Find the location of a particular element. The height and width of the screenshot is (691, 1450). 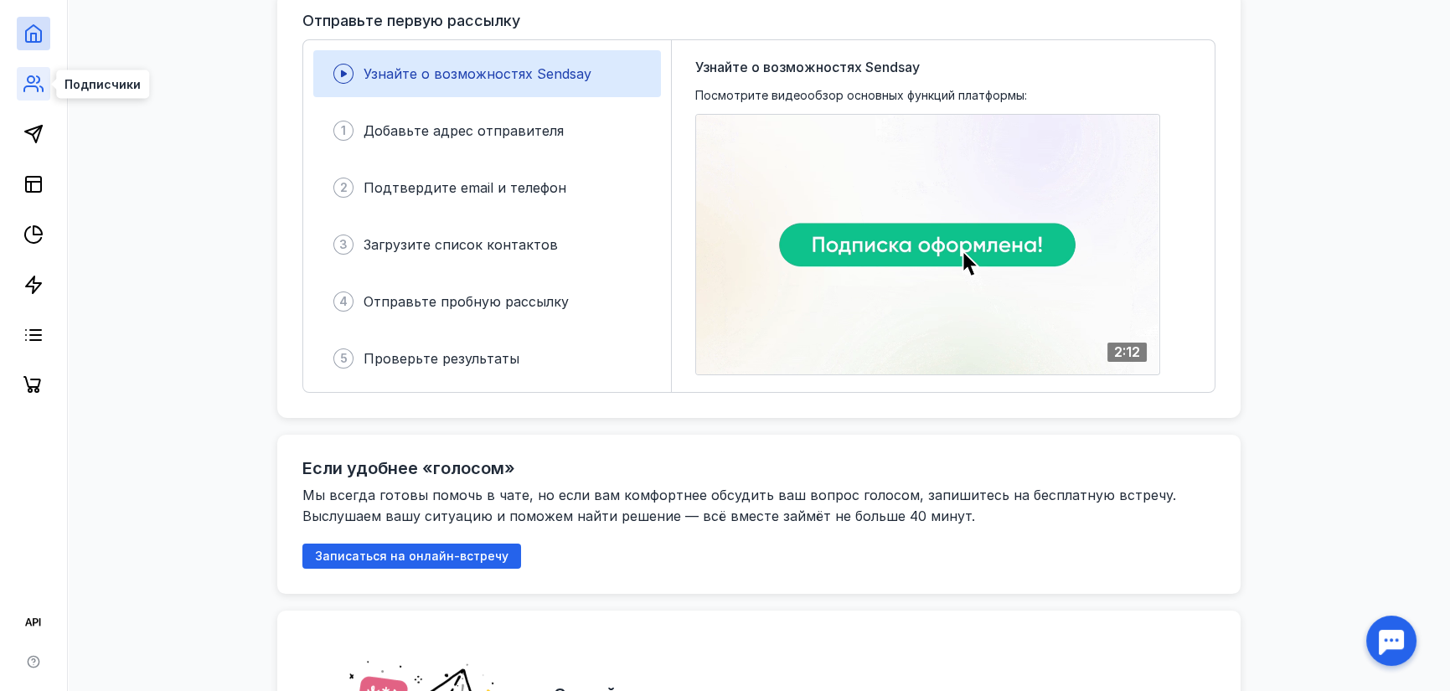

span: Подписчики is located at coordinates (102, 85).